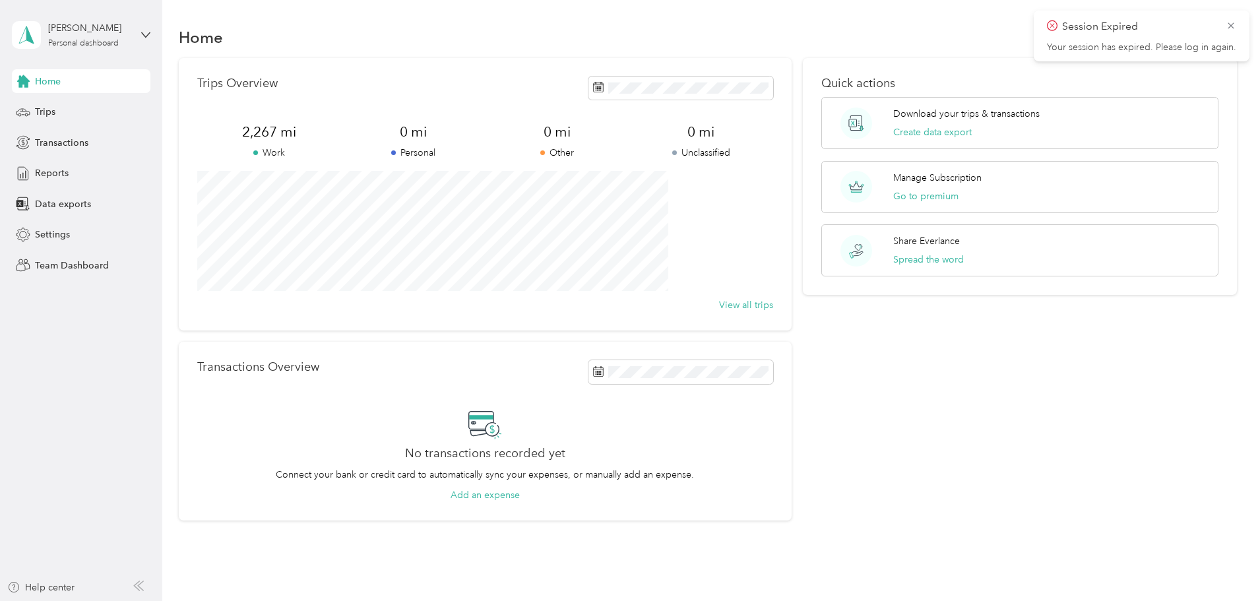  I want to click on span: Team Dashboard, so click(72, 265).